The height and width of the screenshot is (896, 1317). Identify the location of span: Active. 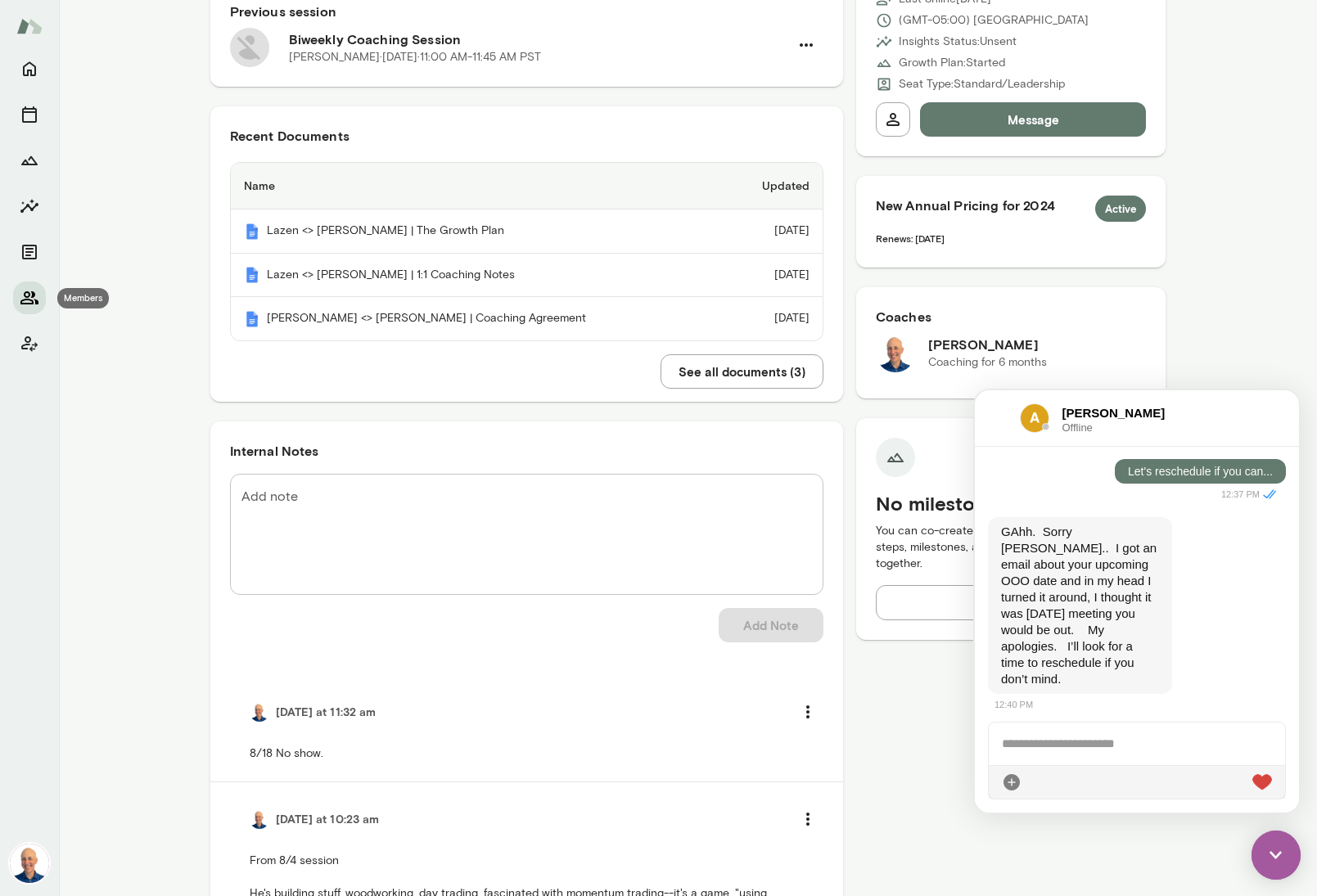
(1121, 210).